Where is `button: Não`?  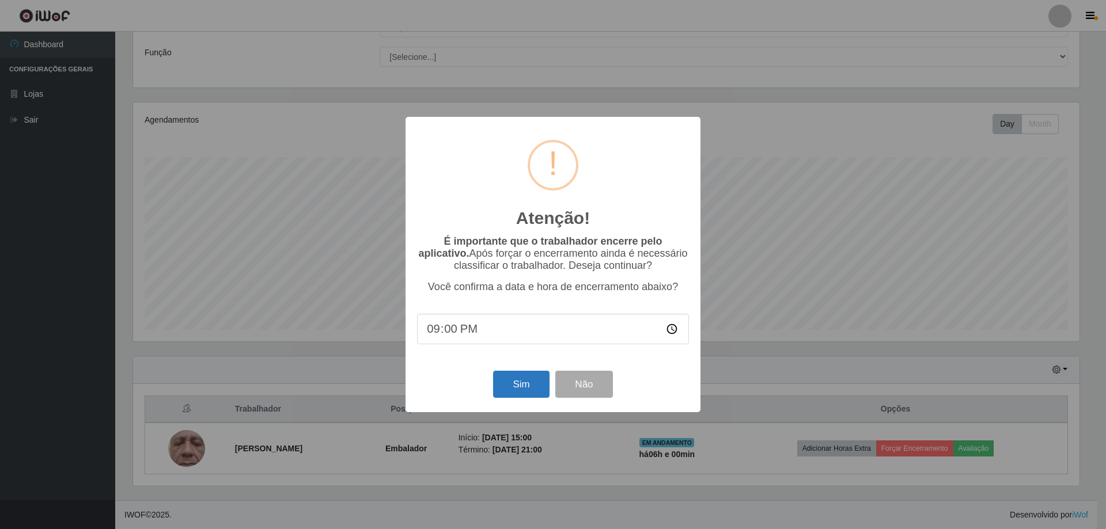 button: Não is located at coordinates (583, 384).